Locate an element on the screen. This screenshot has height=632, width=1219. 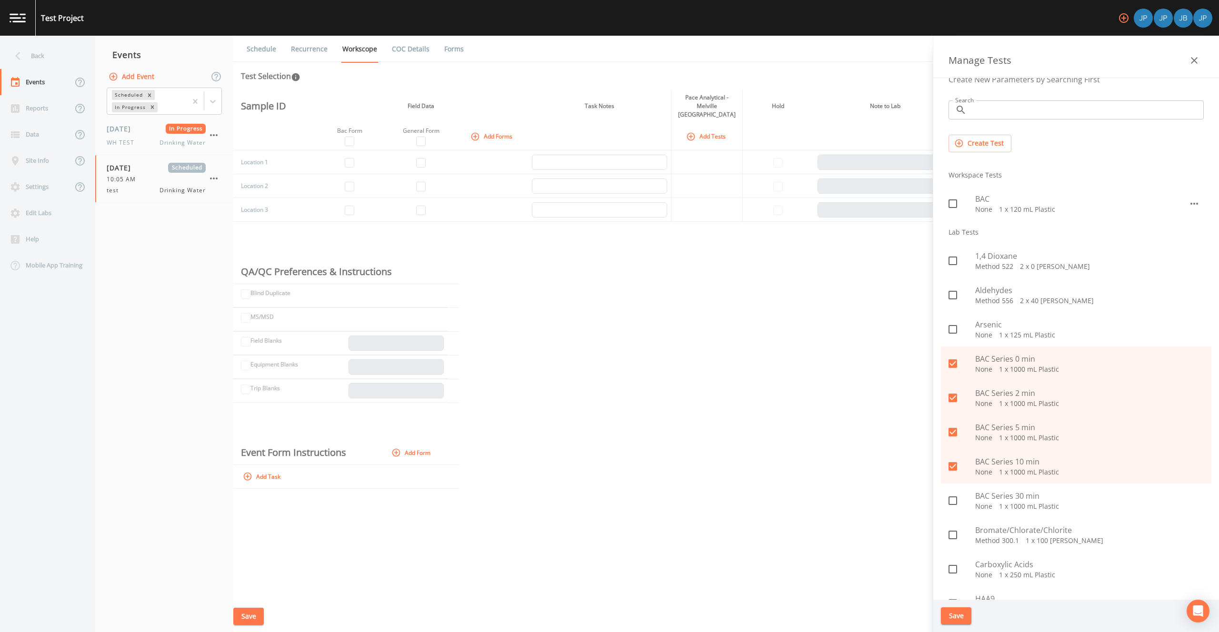
div: General Form is located at coordinates (421, 131).